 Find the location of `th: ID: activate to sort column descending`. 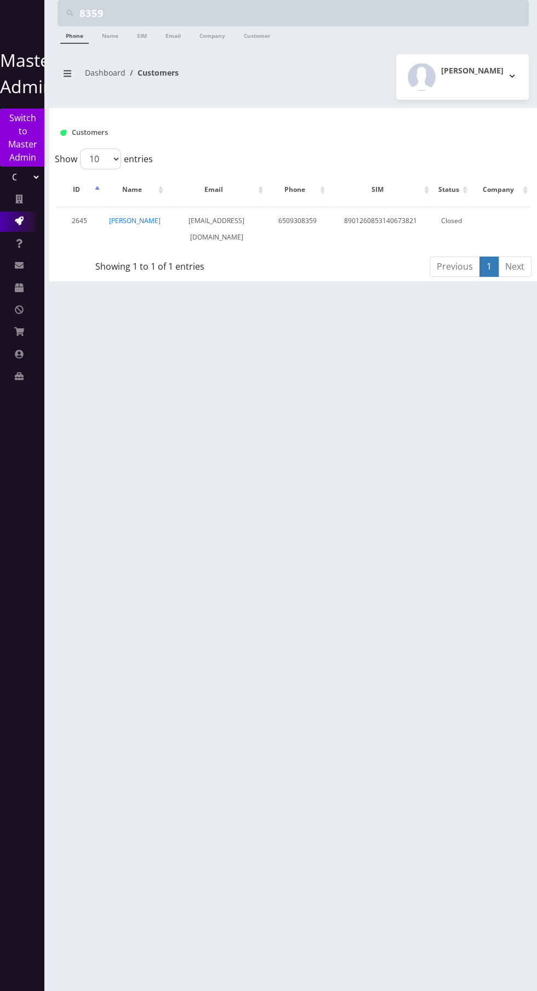

th: ID: activate to sort column descending is located at coordinates (79, 190).